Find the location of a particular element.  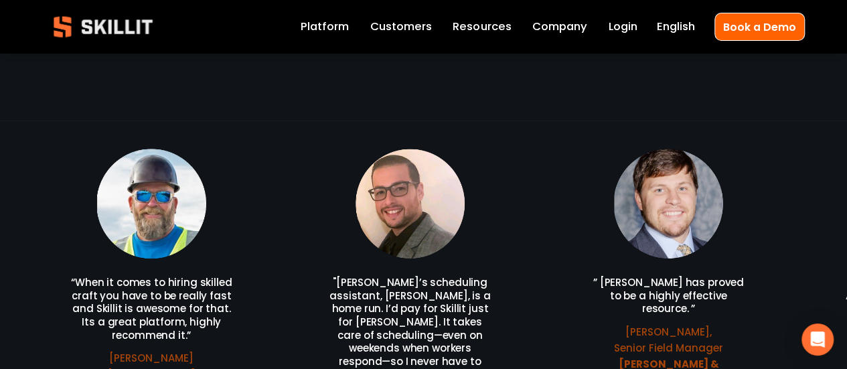

span: English is located at coordinates (676, 27).